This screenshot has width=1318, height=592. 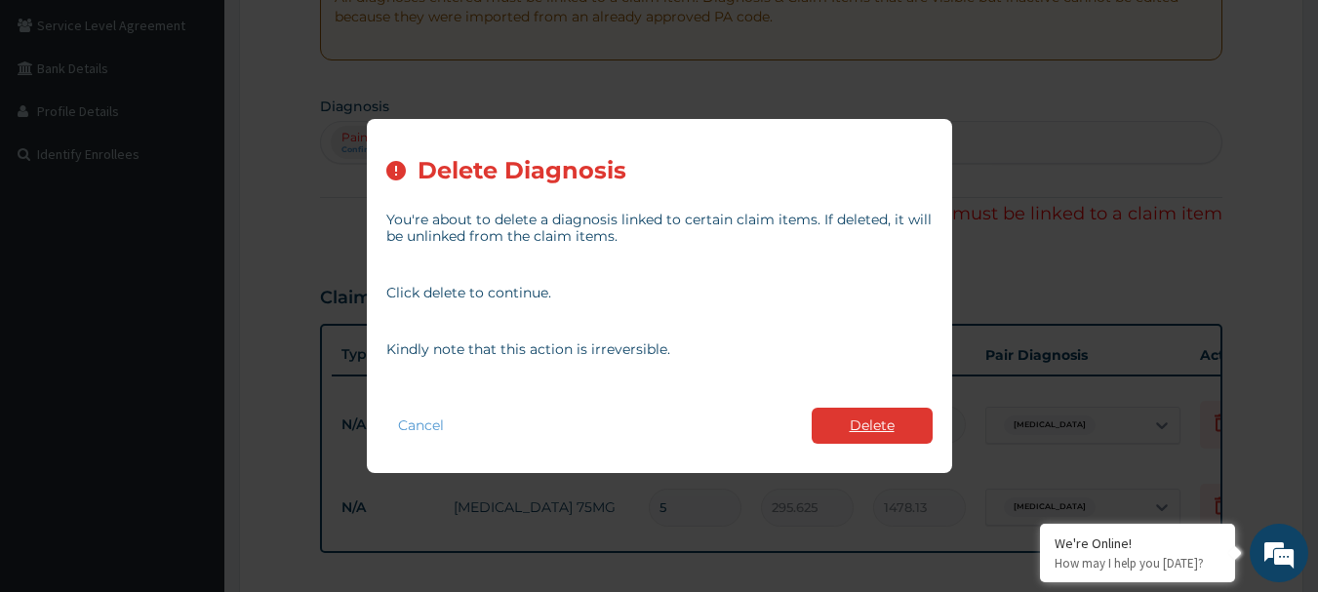 What do you see at coordinates (191, 272) in the screenshot?
I see `span: We're online!` at bounding box center [191, 272].